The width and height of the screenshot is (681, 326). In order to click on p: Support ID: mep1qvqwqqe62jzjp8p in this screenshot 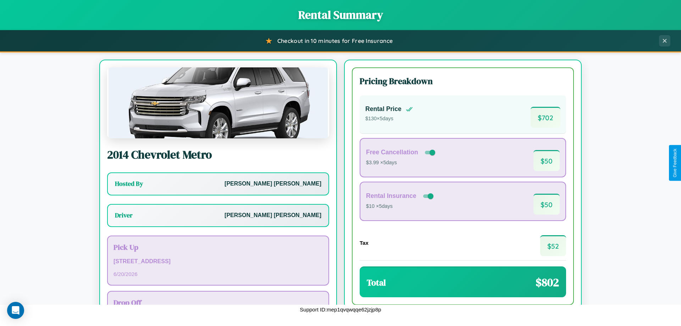, I will do `click(340, 309)`.